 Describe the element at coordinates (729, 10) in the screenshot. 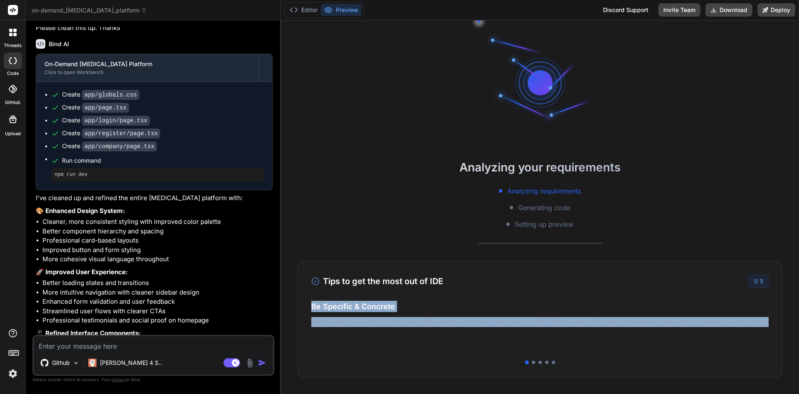

I see `button: Download` at that location.